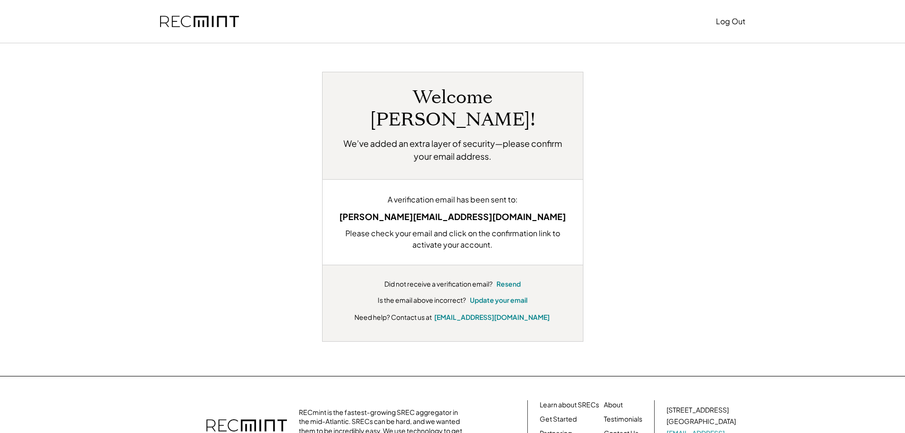  I want to click on div: Did not receive a verification email?, so click(439, 284).